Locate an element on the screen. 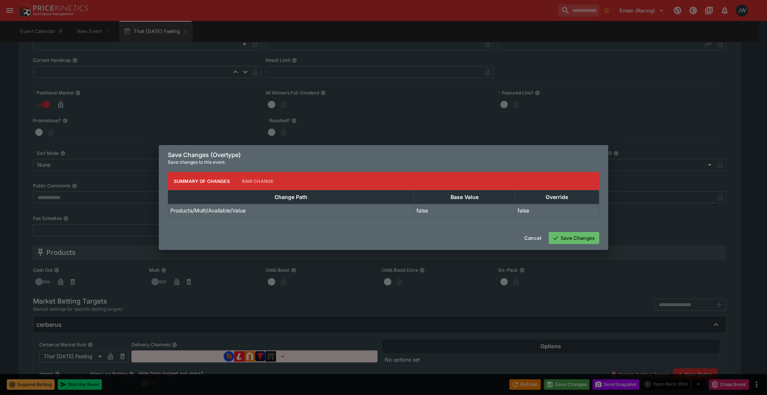 The width and height of the screenshot is (767, 395). button: Raw Change is located at coordinates (258, 181).